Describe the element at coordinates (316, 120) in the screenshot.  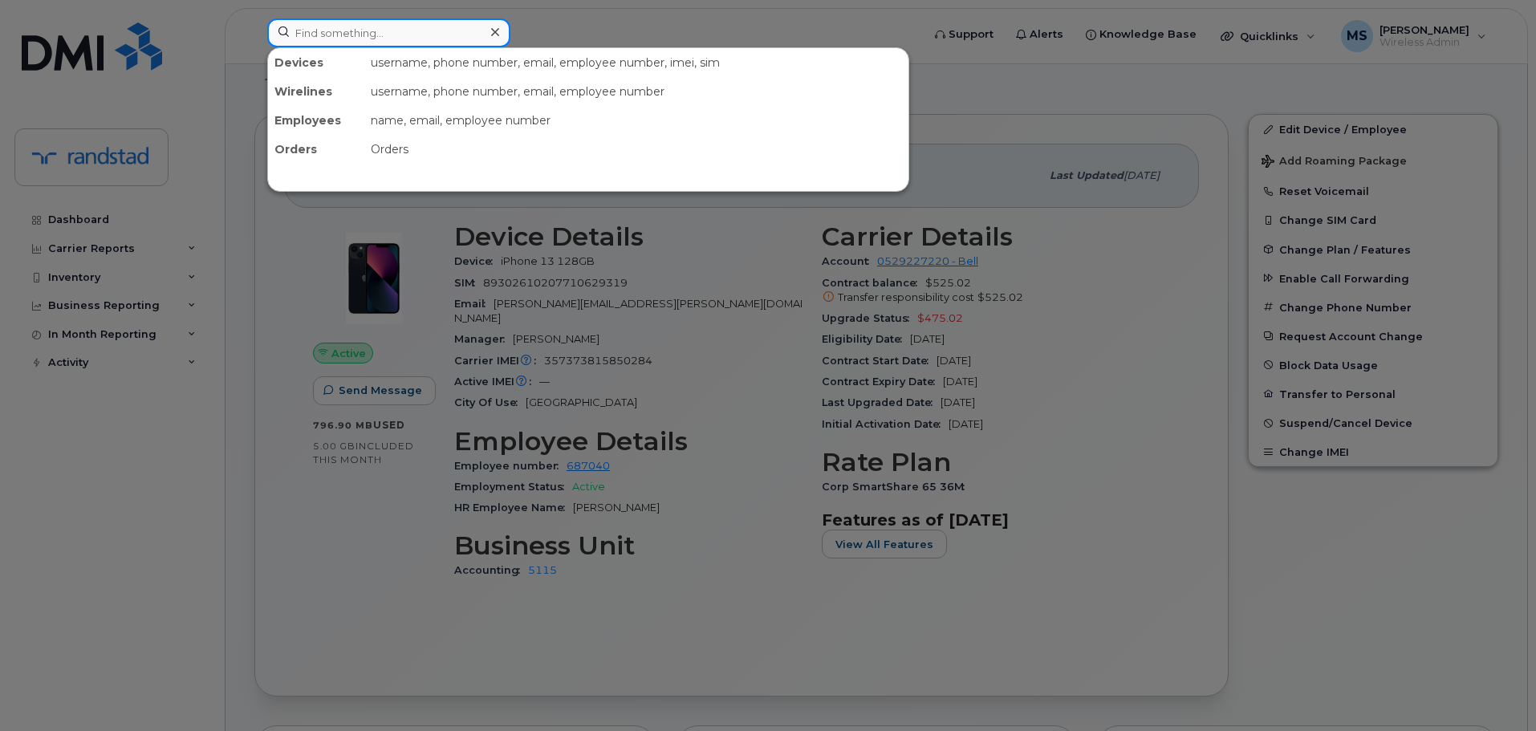
I see `div: Employees` at that location.